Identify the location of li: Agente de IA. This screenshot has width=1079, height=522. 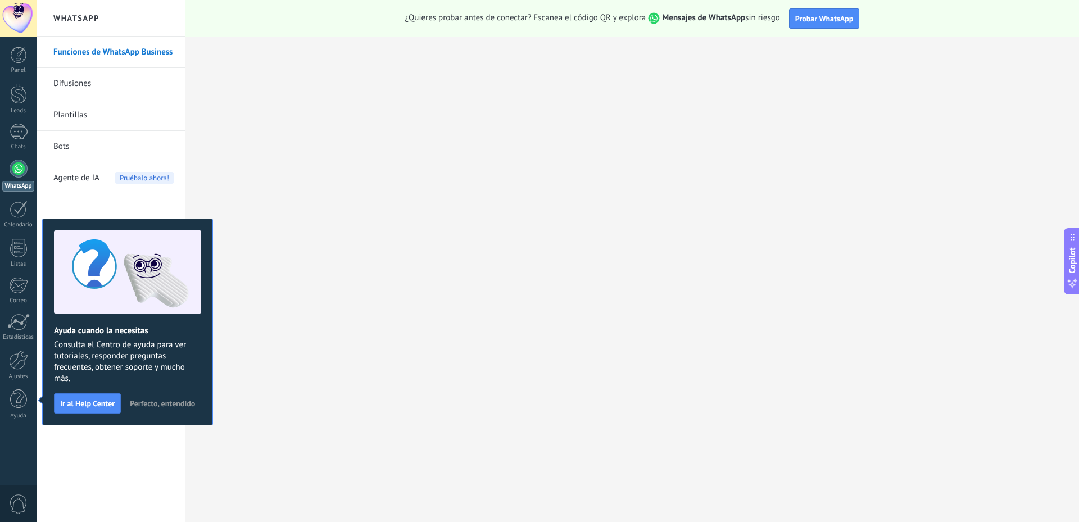
(111, 178).